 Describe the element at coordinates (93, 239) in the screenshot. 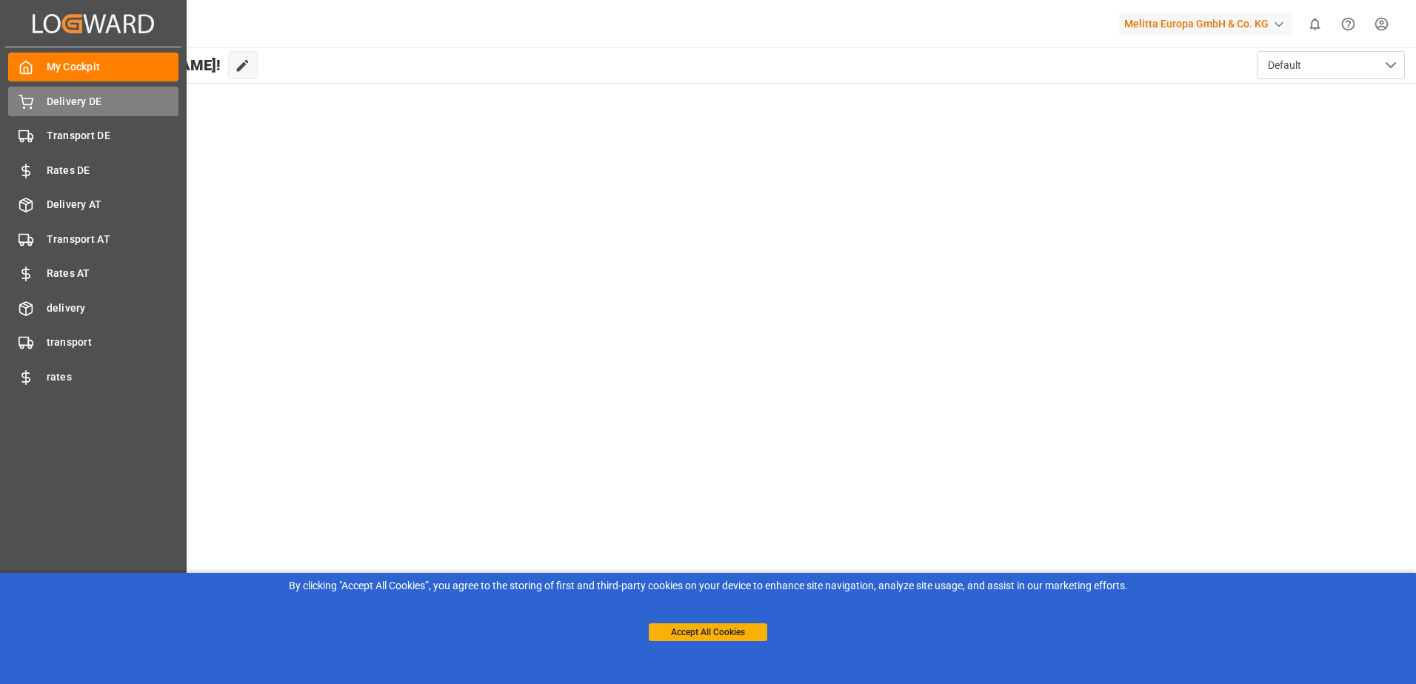

I see `a: Transport AT` at that location.